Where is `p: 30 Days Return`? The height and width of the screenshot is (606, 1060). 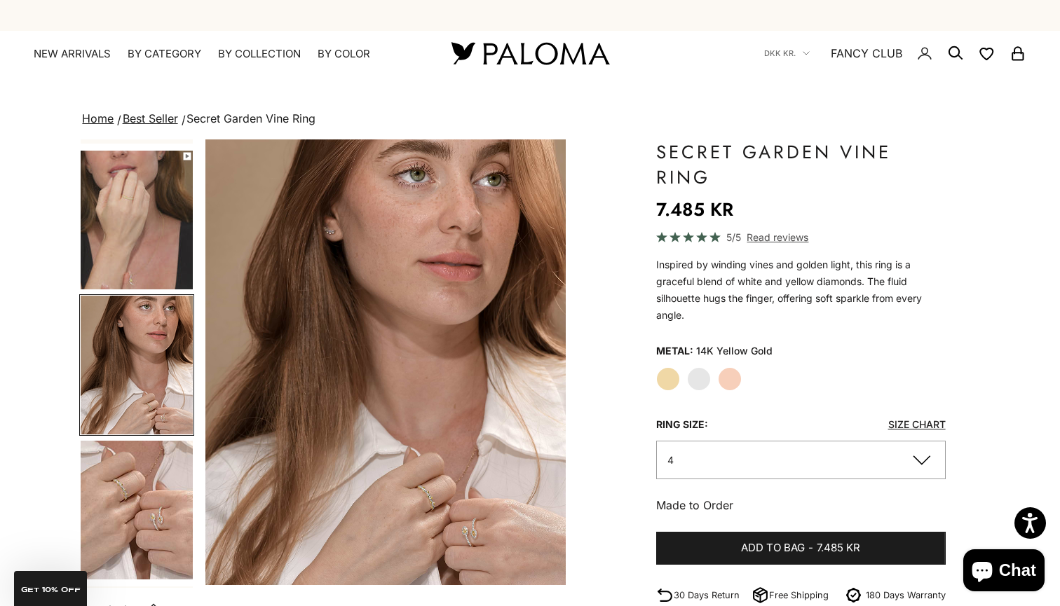
p: 30 Days Return is located at coordinates (706, 595).